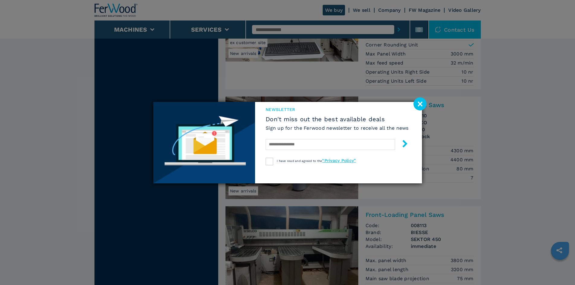 Image resolution: width=575 pixels, height=285 pixels. Describe the element at coordinates (339, 161) in the screenshot. I see `a: “Privacy Policy”` at that location.